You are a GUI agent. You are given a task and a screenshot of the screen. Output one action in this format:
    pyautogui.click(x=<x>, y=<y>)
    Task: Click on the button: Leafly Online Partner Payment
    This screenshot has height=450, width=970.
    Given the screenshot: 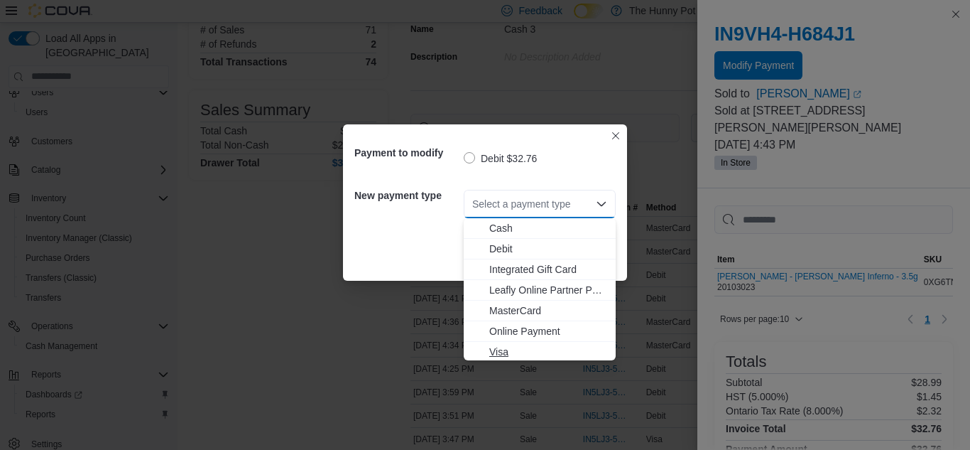 What is the action you would take?
    pyautogui.click(x=540, y=290)
    